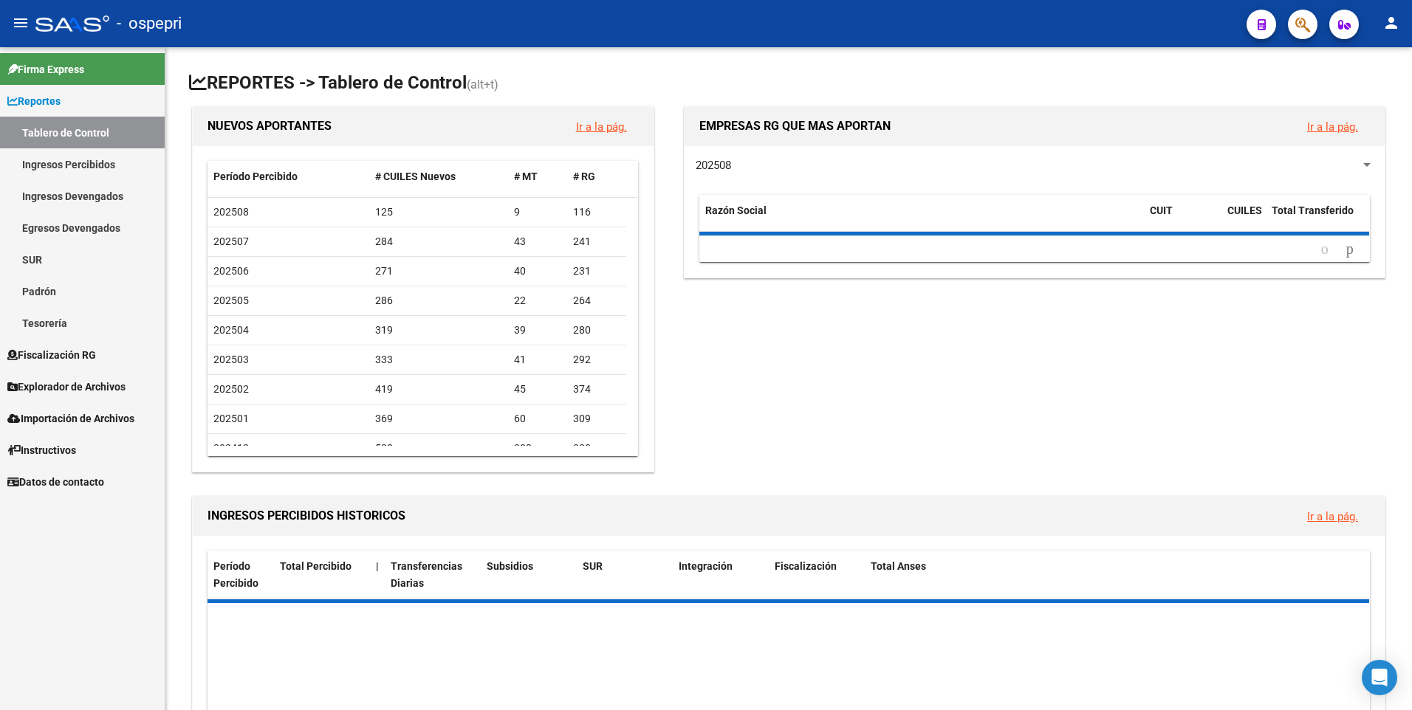  Describe the element at coordinates (1244, 210) in the screenshot. I see `span: CUILES` at that location.